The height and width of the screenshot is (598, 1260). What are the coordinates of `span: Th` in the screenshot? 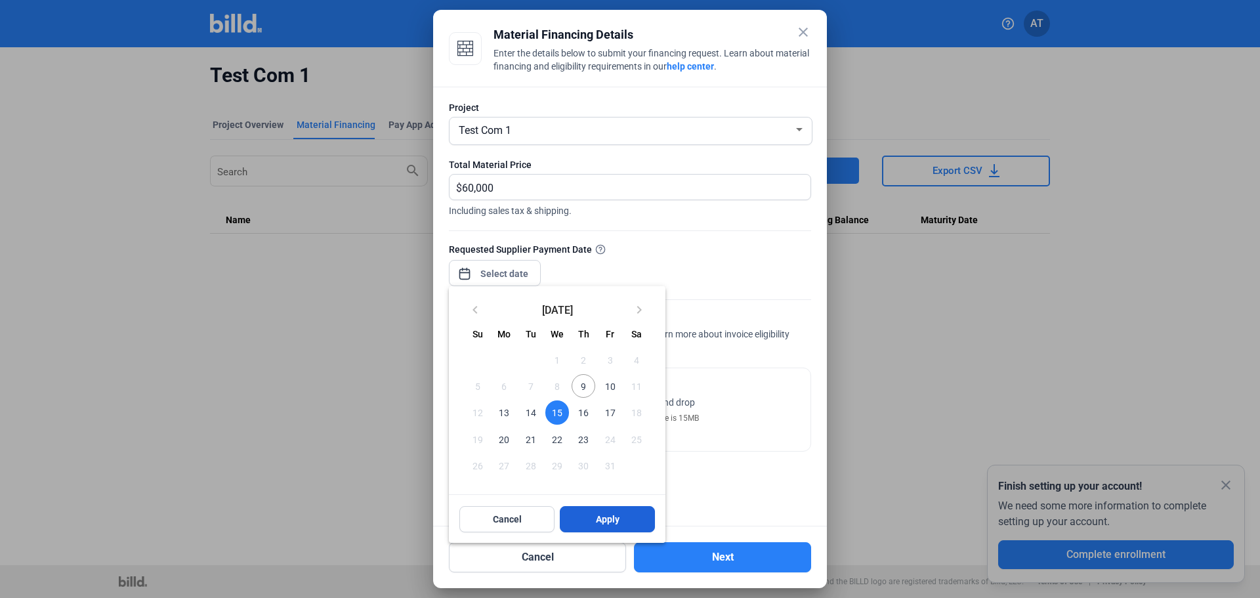 It's located at (584, 334).